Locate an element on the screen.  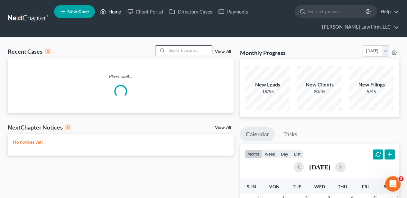
div: 5/45 is located at coordinates (371, 92).